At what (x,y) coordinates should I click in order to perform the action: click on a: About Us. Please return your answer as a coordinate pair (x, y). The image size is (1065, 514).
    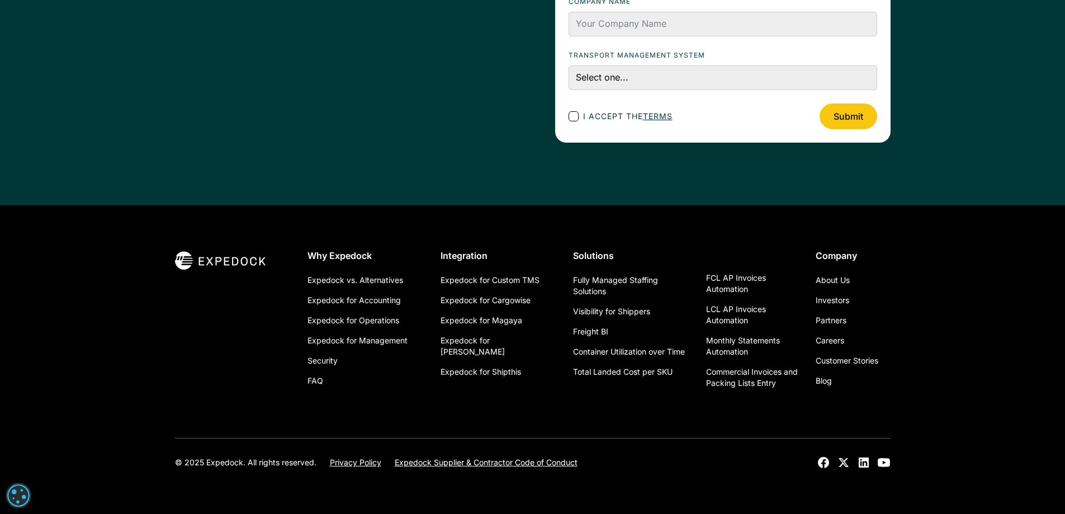
    Looking at the image, I should click on (832, 280).